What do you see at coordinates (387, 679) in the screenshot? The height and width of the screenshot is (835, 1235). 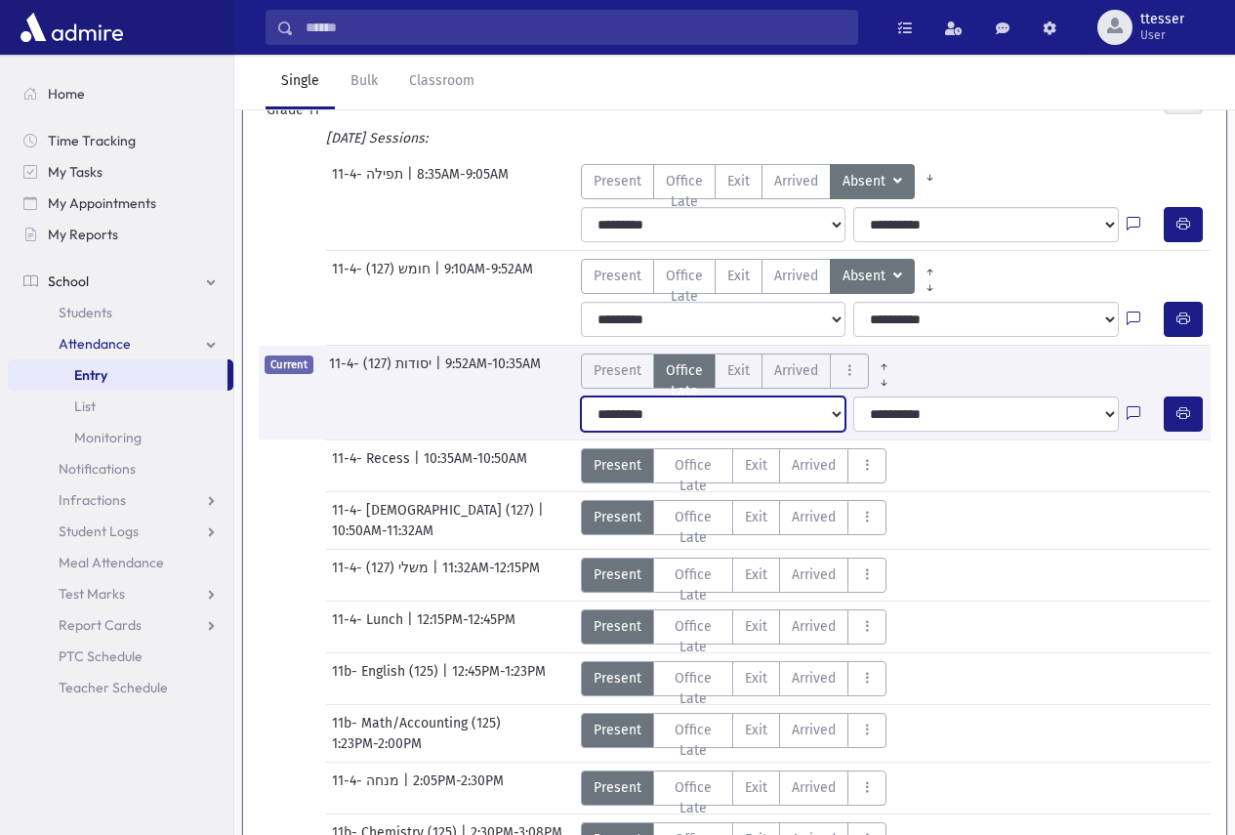 I see `span: 11b- English (125)` at bounding box center [387, 679].